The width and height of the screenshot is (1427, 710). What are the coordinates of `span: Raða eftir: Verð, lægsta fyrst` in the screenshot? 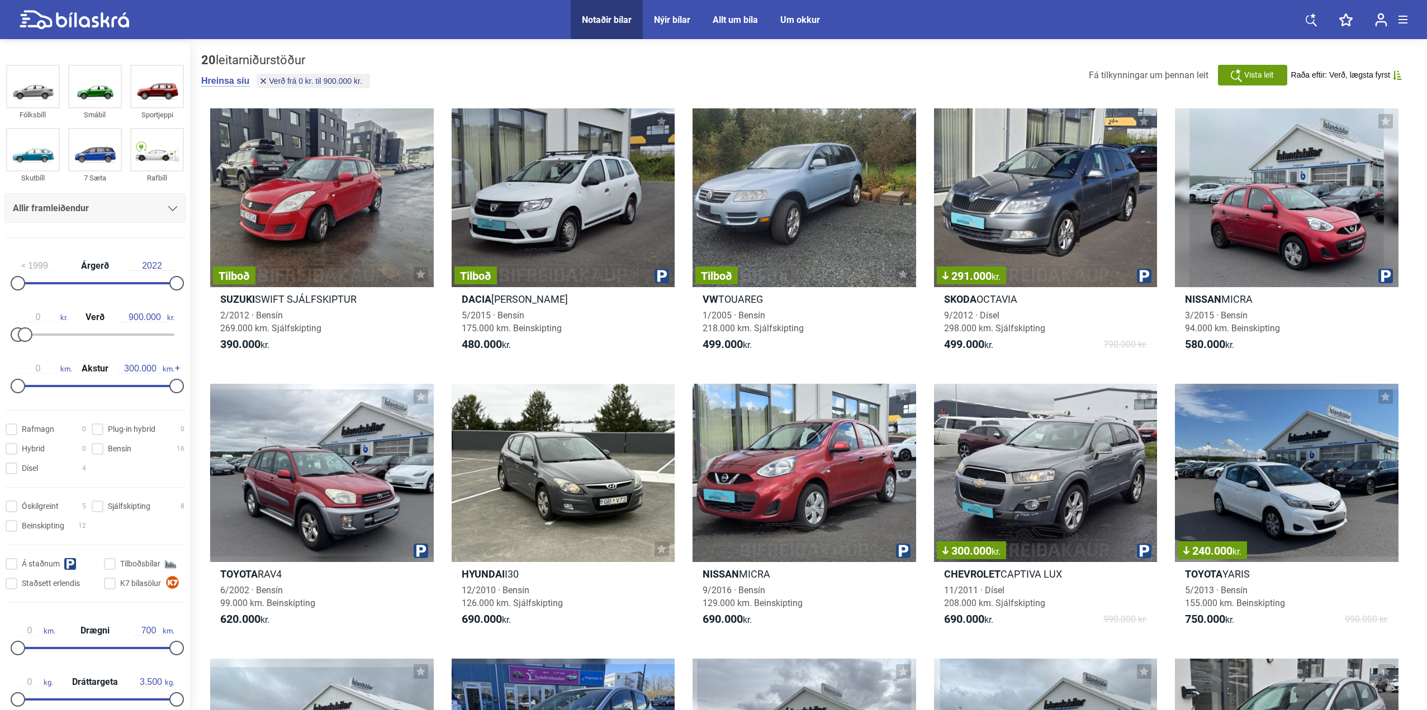 It's located at (1340, 75).